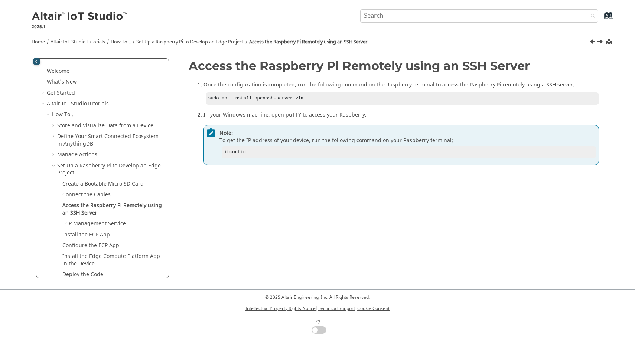 This screenshot has width=635, height=340. I want to click on span: Expand Store and Visualize Data from a Device, so click(54, 126).